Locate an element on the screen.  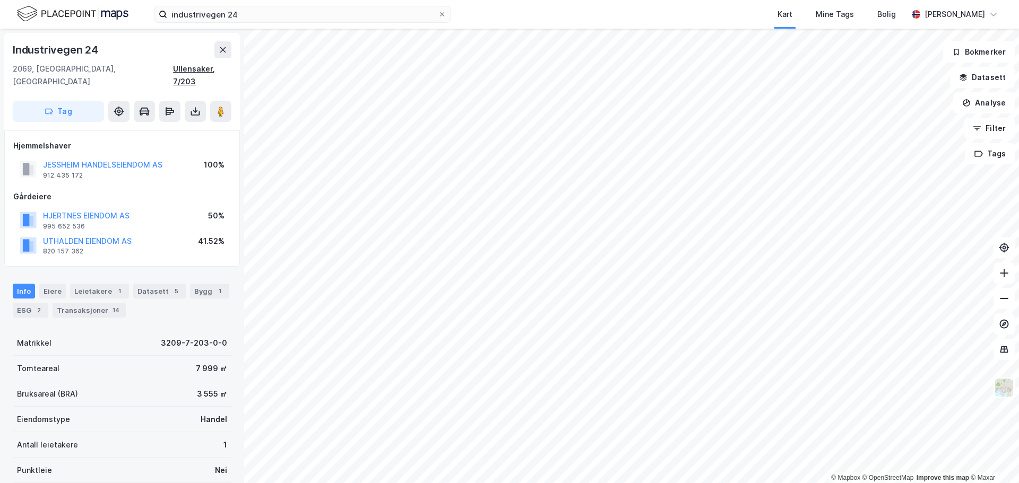
a: Improve this map is located at coordinates (942, 478).